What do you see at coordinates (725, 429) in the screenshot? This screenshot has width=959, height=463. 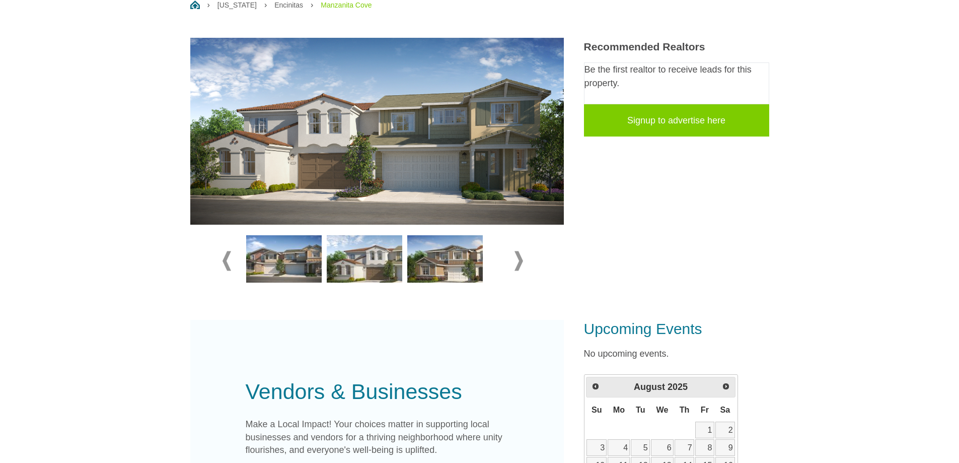 I see `a: 2` at bounding box center [725, 429].